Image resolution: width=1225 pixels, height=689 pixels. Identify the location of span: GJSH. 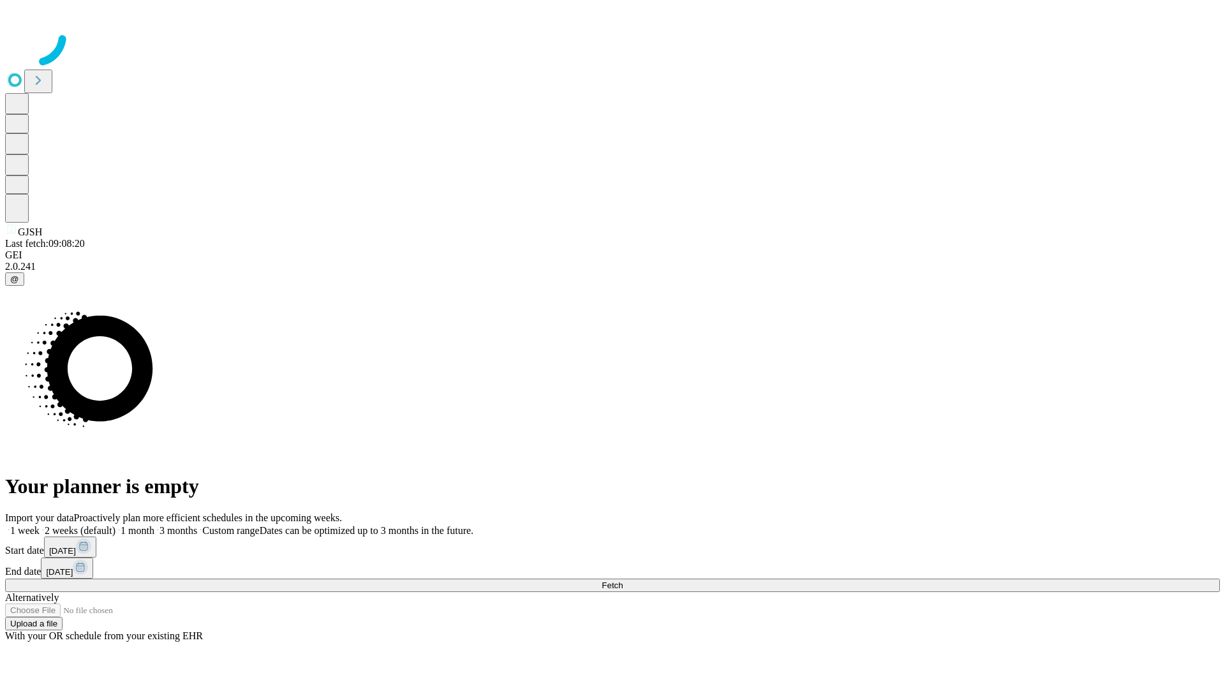
(30, 232).